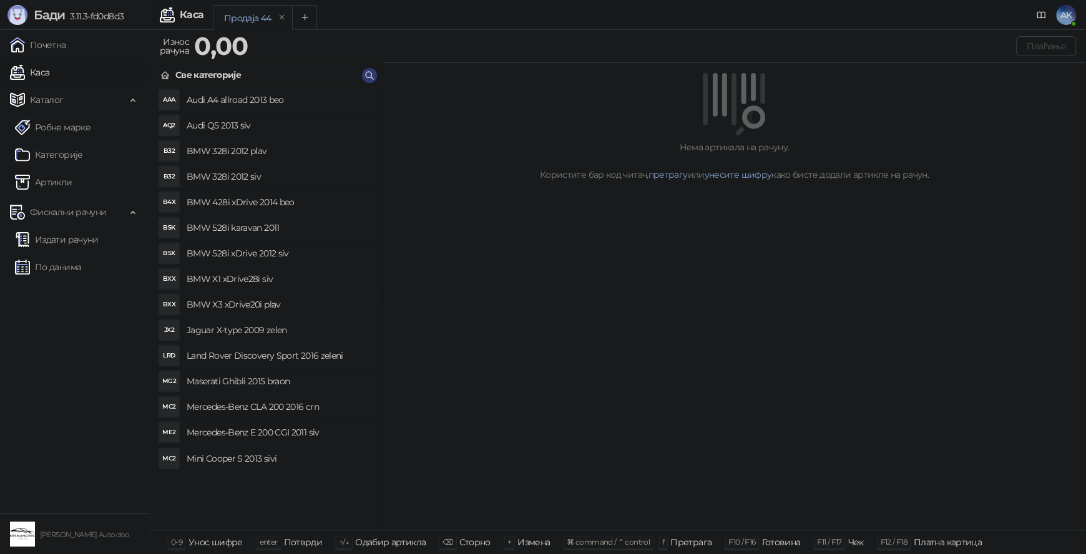 This screenshot has width=1086, height=554. I want to click on span: F12 / F18, so click(893, 542).